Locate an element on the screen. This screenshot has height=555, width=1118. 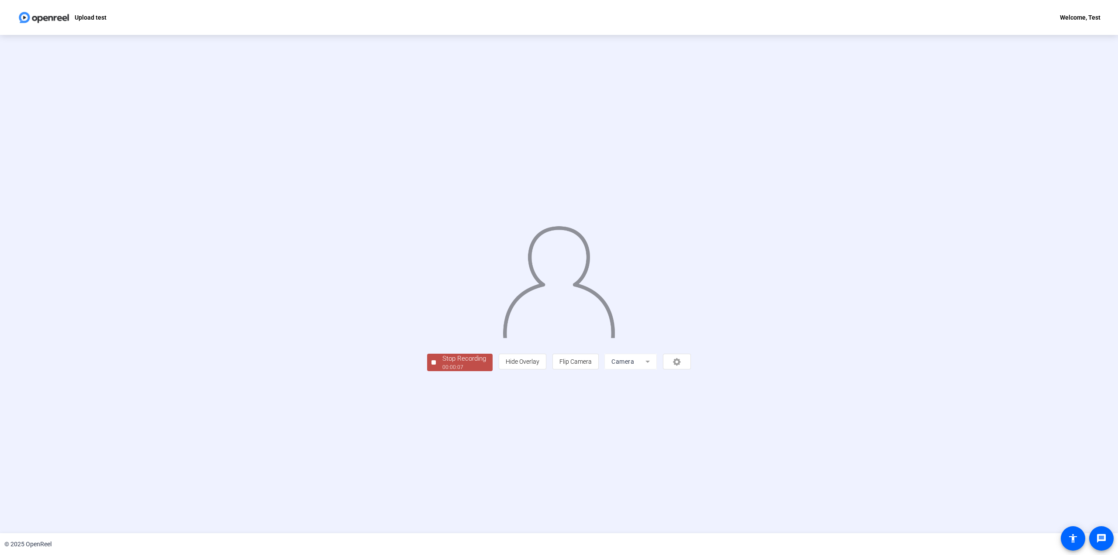
span: Hide Overlay is located at coordinates (522, 362).